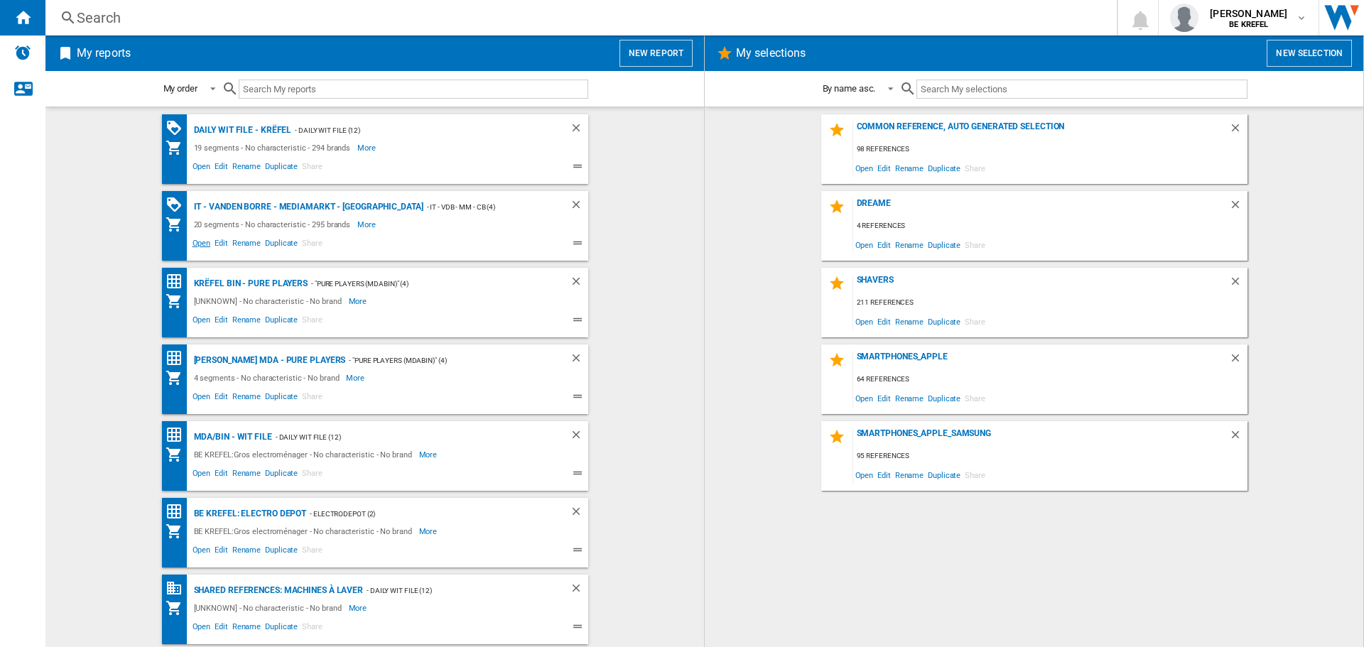 The width and height of the screenshot is (1364, 647). Describe the element at coordinates (1041, 207) in the screenshot. I see `div: DREAME` at that location.